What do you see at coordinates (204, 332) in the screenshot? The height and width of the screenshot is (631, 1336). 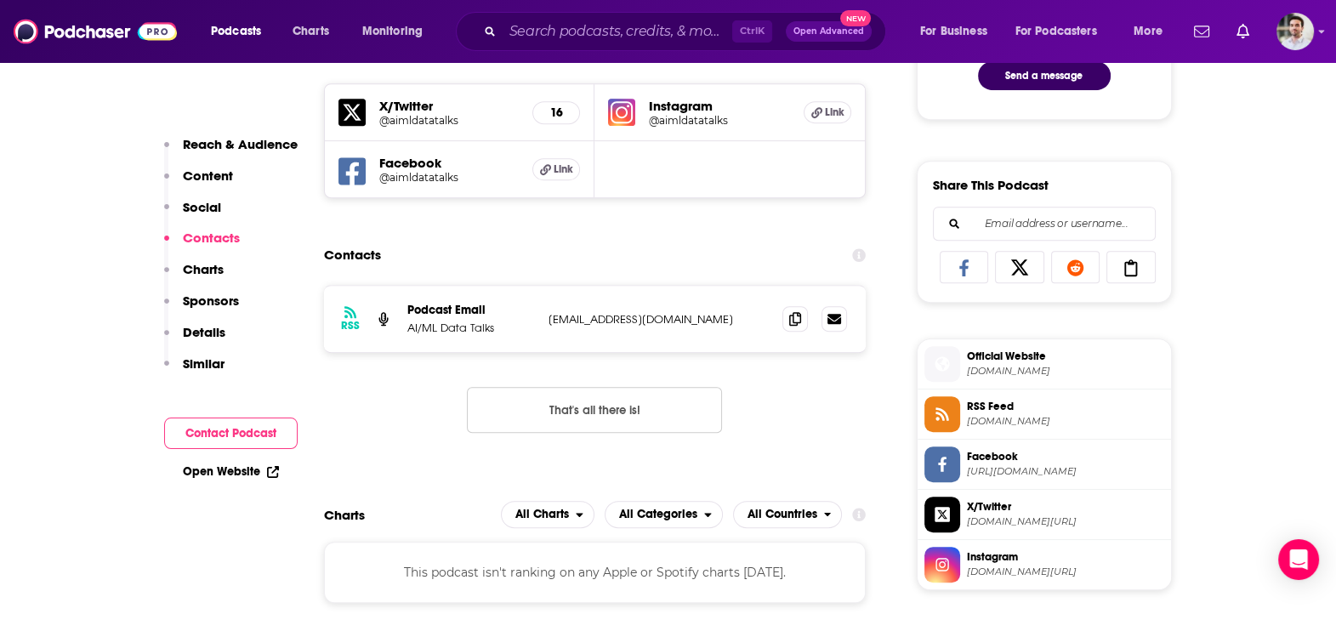 I see `p: Details` at bounding box center [204, 332].